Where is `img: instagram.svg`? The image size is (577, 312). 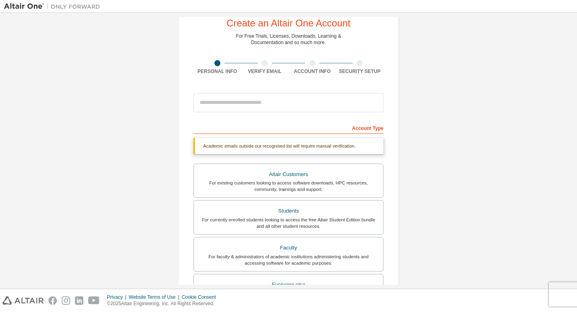 img: instagram.svg is located at coordinates (66, 300).